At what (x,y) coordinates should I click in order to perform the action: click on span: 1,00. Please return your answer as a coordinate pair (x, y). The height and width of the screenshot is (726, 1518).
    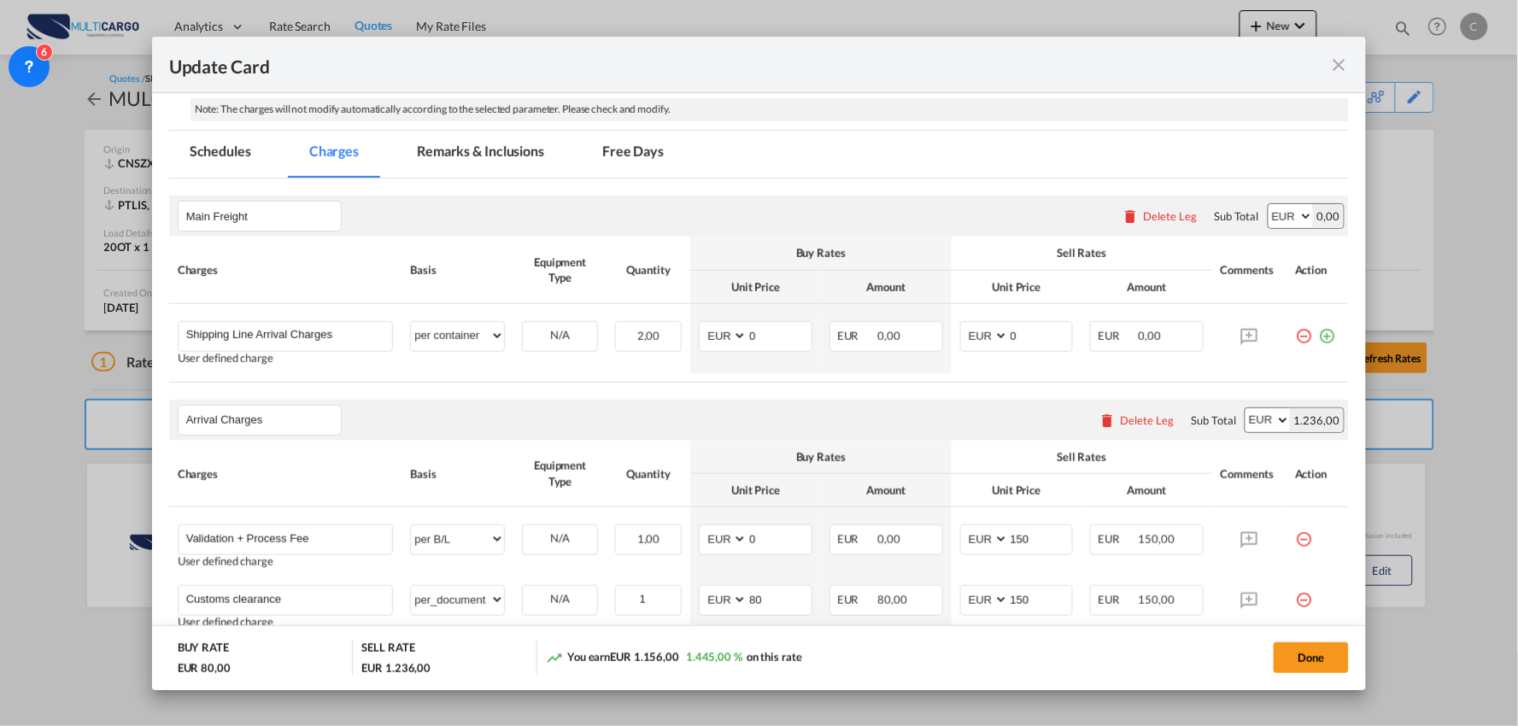
    Looking at the image, I should click on (648, 539).